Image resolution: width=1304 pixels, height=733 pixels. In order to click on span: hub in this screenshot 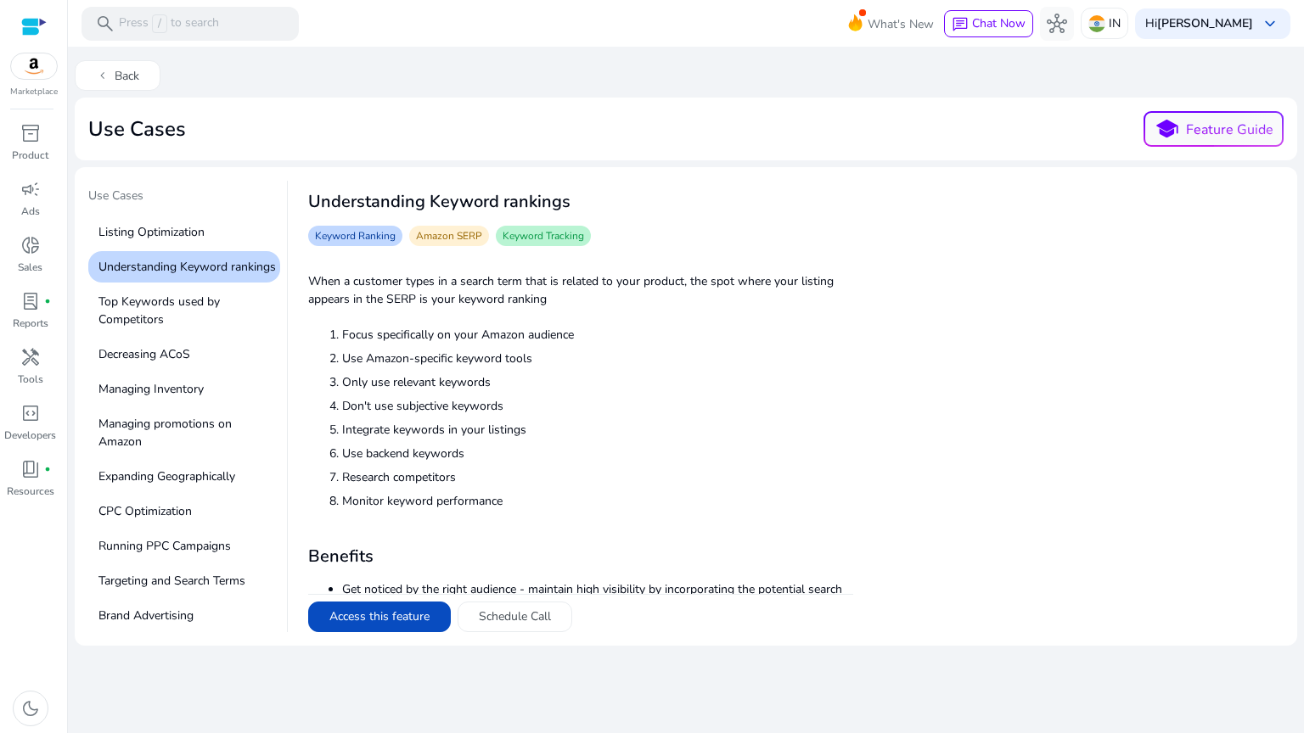, I will do `click(1057, 24)`.